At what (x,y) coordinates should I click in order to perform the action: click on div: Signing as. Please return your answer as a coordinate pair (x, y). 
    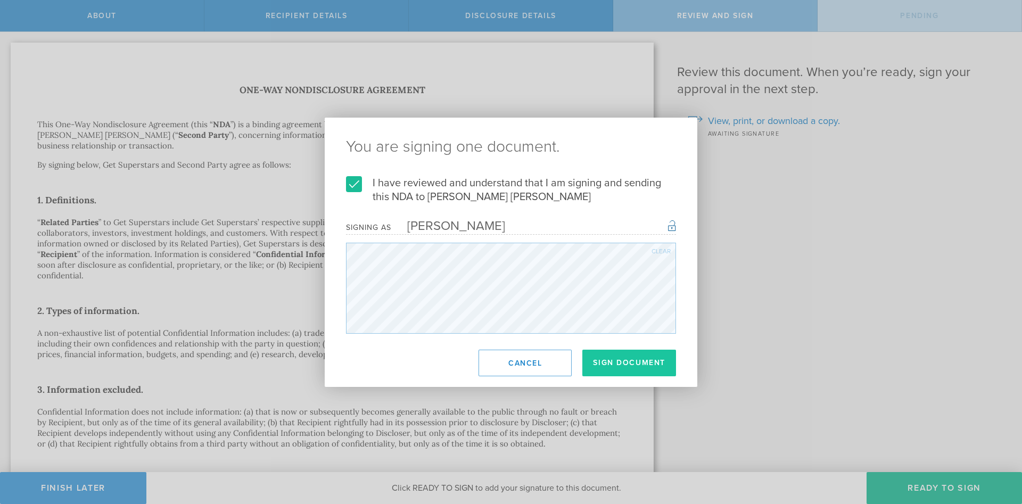
    Looking at the image, I should click on (368, 227).